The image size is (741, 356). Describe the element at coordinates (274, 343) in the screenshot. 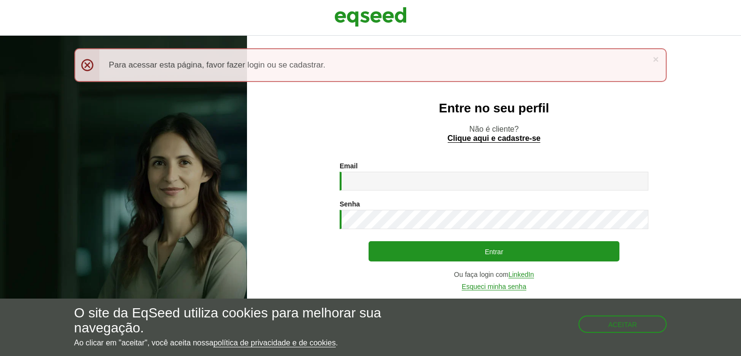

I see `a: política de privacidade e de cookies` at that location.